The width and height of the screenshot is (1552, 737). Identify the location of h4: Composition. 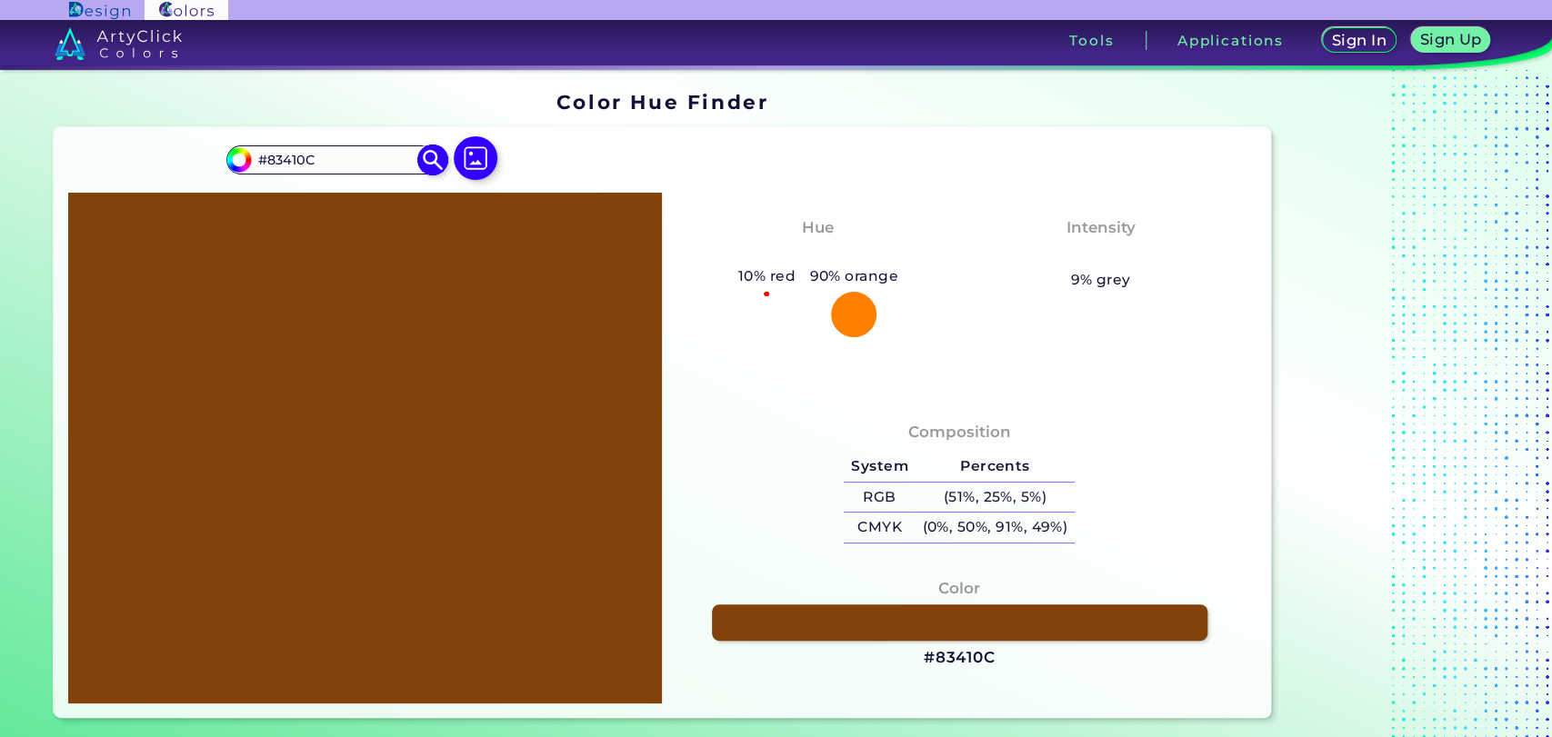
(959, 432).